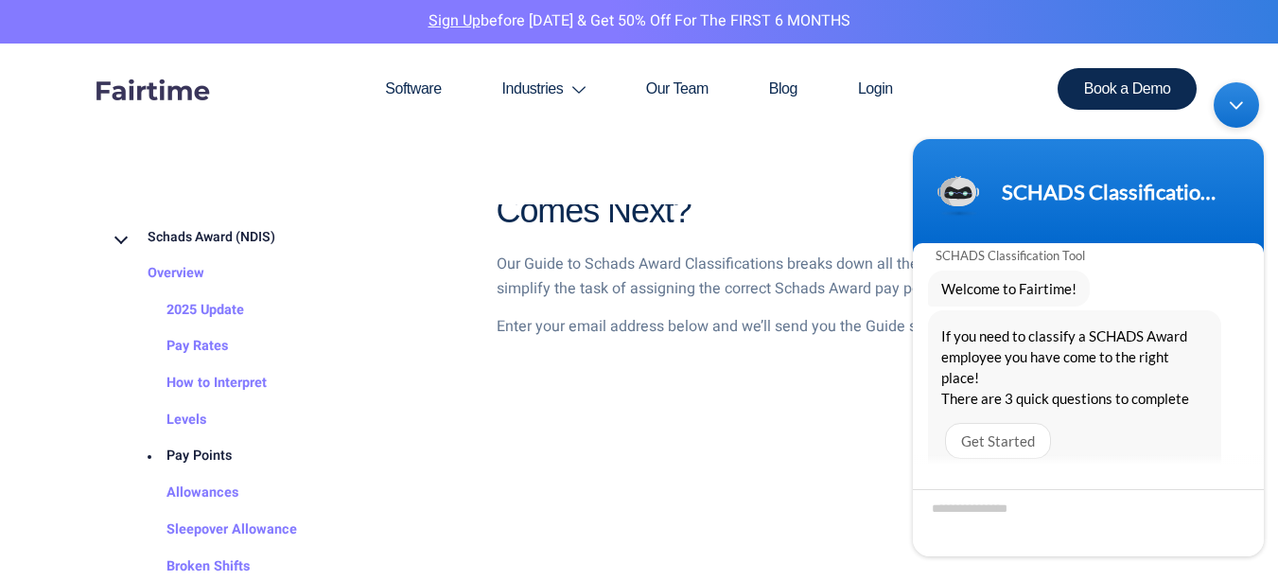 The width and height of the screenshot is (1278, 580). What do you see at coordinates (198, 383) in the screenshot?
I see `a: How to Interpret` at bounding box center [198, 383].